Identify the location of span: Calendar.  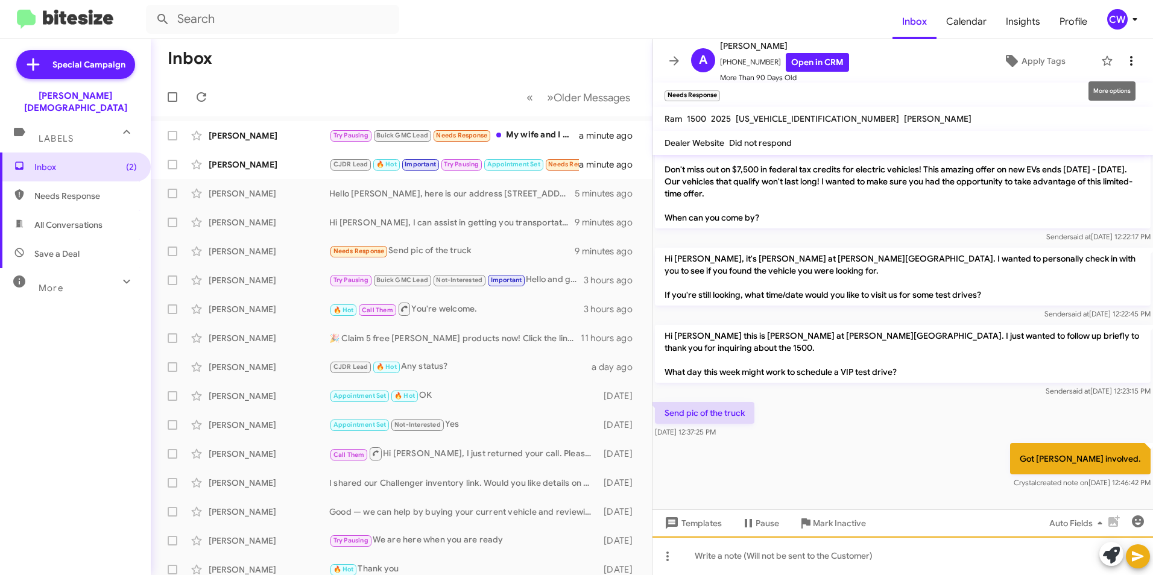
(966, 22).